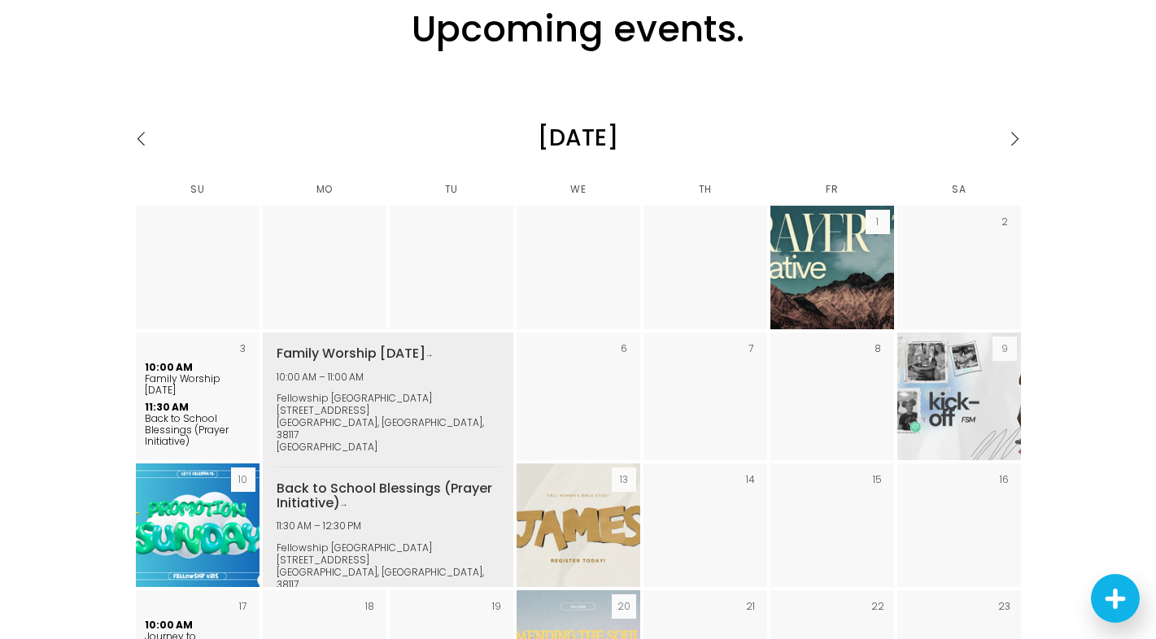 The image size is (1156, 639). Describe the element at coordinates (198, 193) in the screenshot. I see `th: Sunday` at that location.